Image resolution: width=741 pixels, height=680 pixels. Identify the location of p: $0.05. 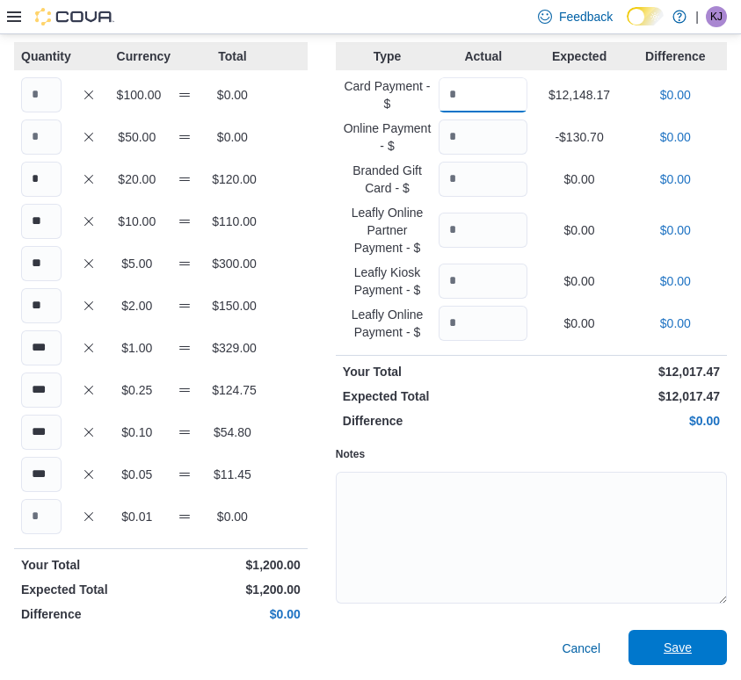
(137, 475).